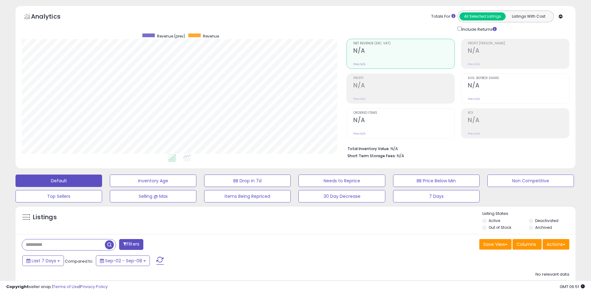 The width and height of the screenshot is (591, 293). What do you see at coordinates (52, 17) in the screenshot?
I see `h5: Analytics` at bounding box center [52, 17].